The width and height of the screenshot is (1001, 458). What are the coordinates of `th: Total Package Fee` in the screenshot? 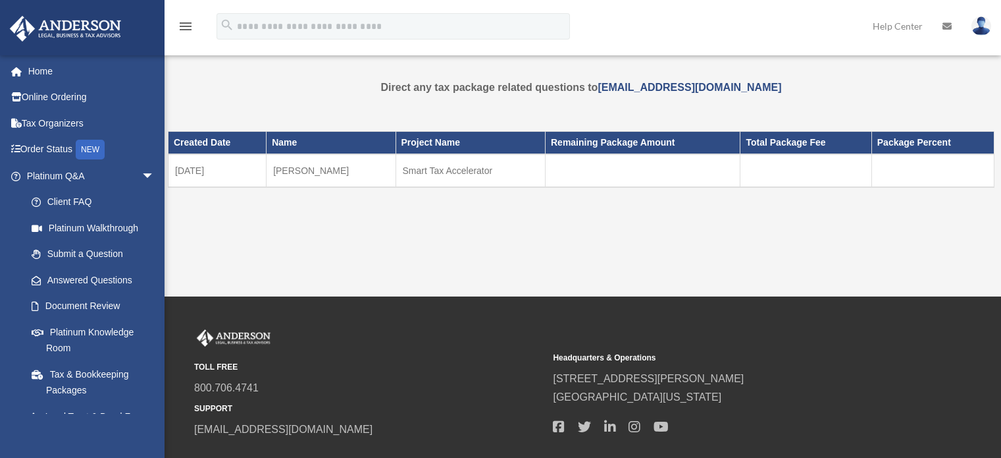 It's located at (806, 143).